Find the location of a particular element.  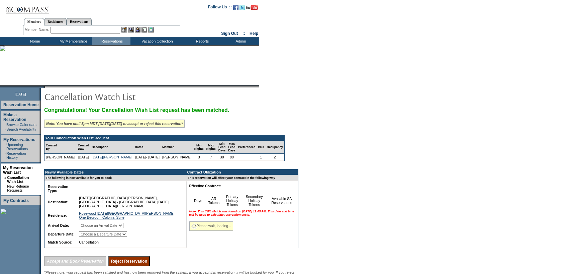

td: Preferences is located at coordinates (247, 147).